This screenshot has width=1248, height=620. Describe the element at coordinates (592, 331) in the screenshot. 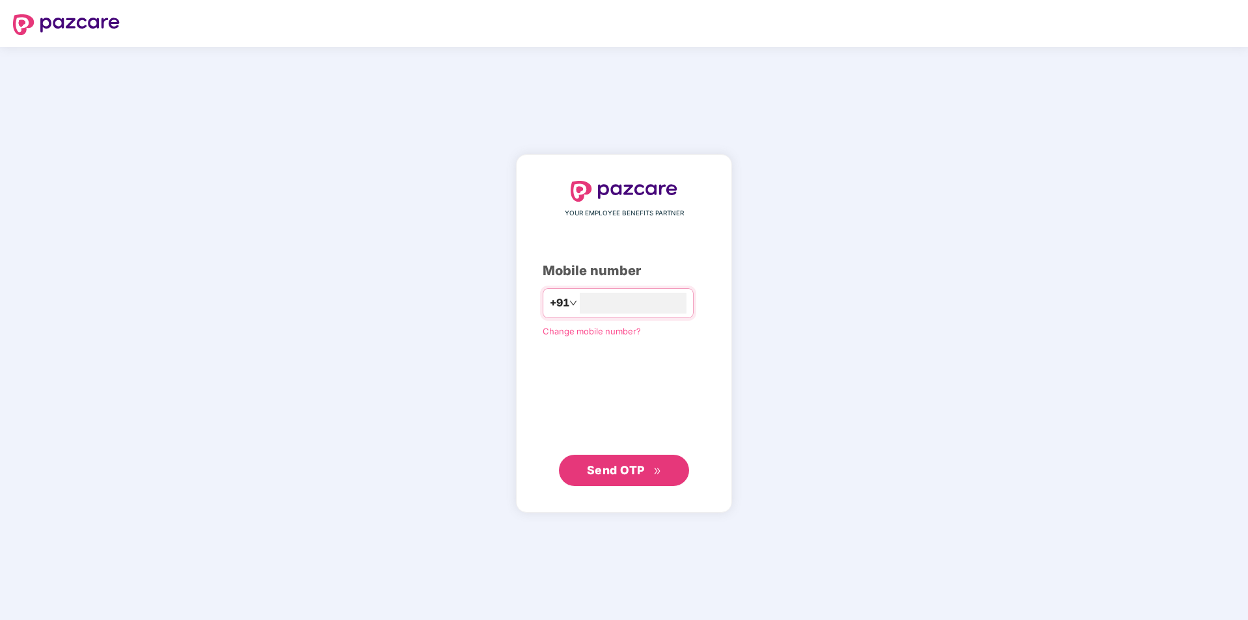

I see `a: Change mobile number?` at that location.